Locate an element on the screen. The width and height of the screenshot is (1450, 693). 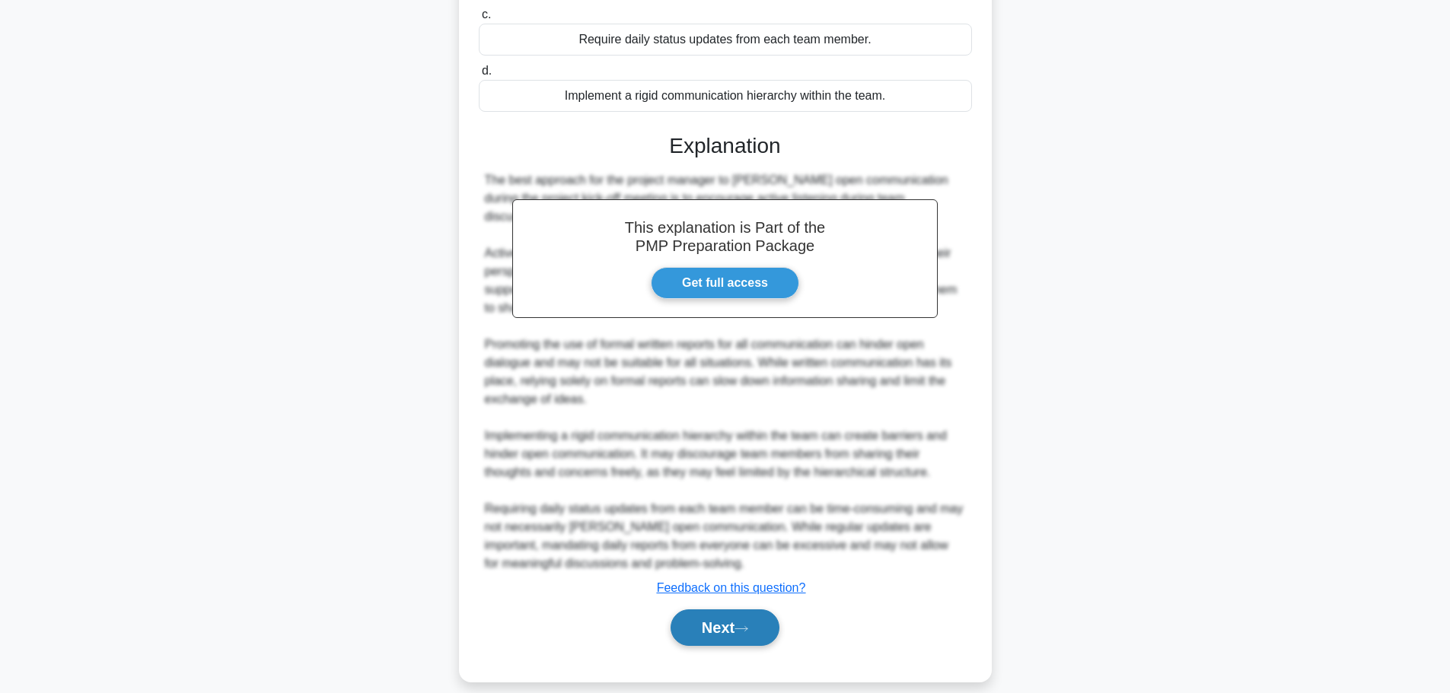
div: Implement a rigid communication hierarchy within the team. is located at coordinates (725, 96).